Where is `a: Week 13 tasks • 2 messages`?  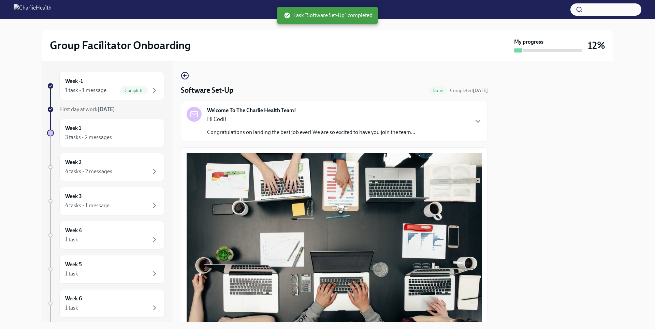
a: Week 13 tasks • 2 messages is located at coordinates (106, 133).